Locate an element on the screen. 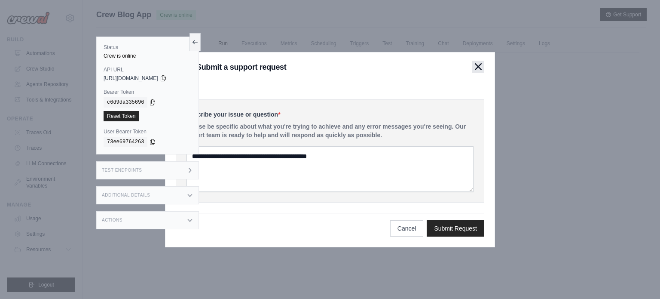 The width and height of the screenshot is (660, 299). label: User Bearer Token is located at coordinates (147, 132).